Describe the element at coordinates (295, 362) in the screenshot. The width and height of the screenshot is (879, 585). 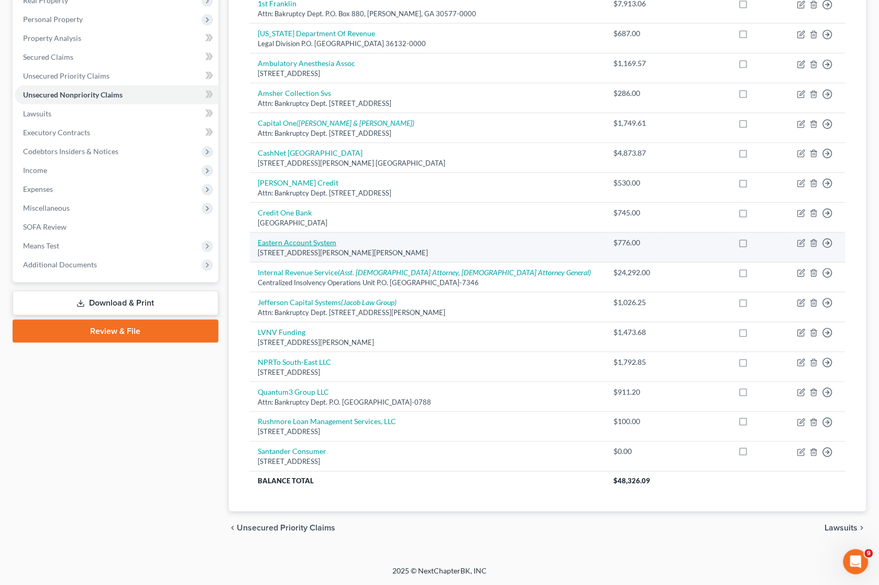
I see `a: NPRTo South-East LLC` at that location.